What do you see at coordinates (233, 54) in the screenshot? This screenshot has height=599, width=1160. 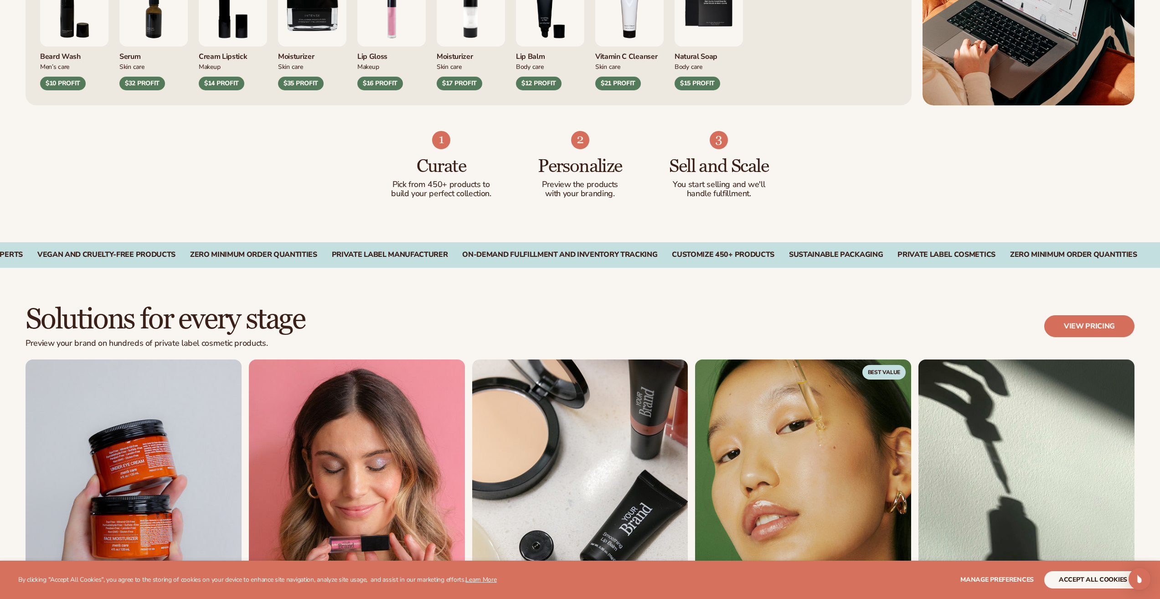 I see `div: Cream Lipstick` at bounding box center [233, 54].